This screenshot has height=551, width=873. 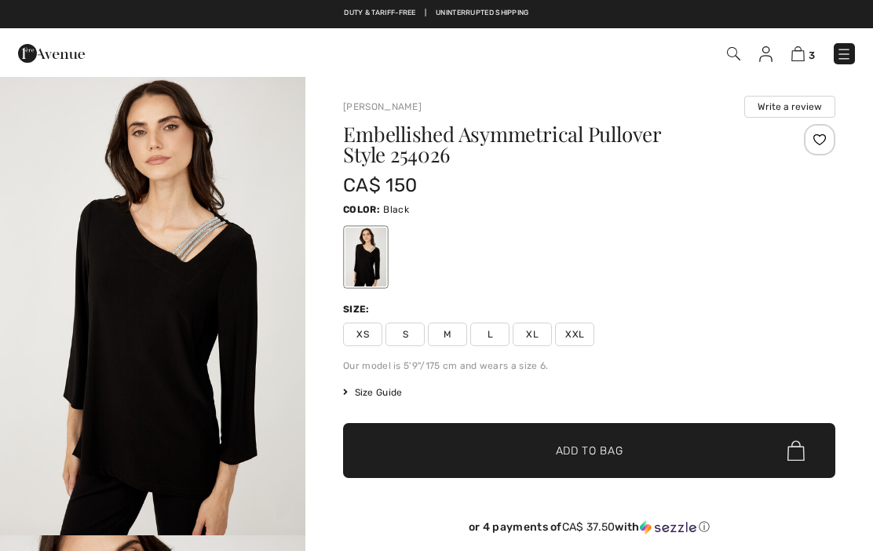 I want to click on h1: Embellished Asymmetrical Pullover Style 254026, so click(x=548, y=145).